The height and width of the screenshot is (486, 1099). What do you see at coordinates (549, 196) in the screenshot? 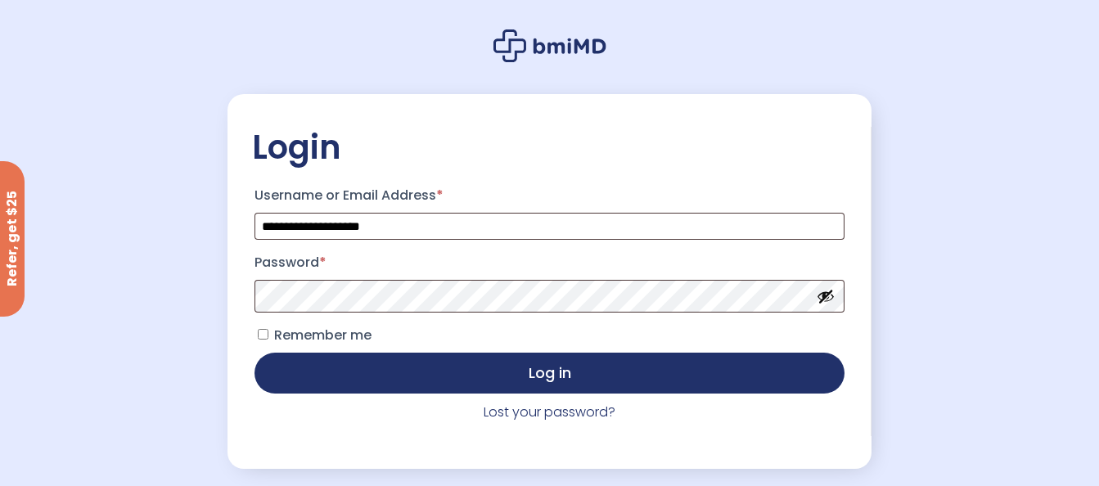
I see `label: Username or Email Address` at bounding box center [549, 196].